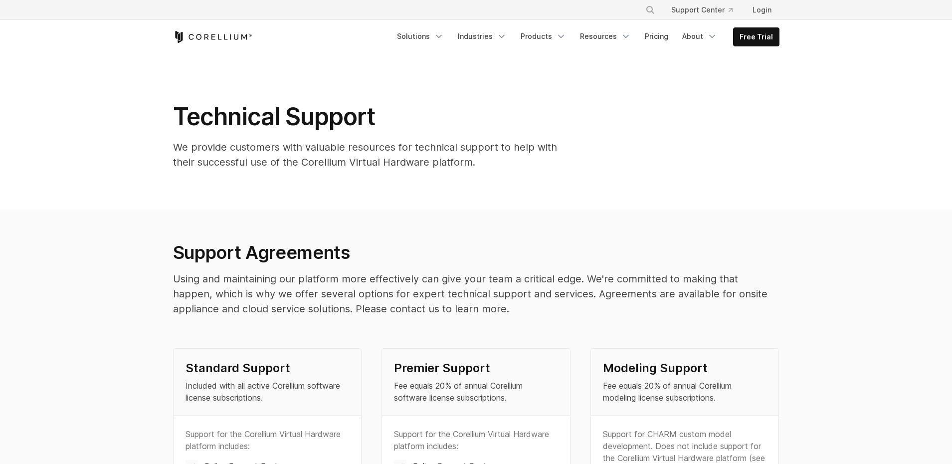 This screenshot has width=952, height=464. I want to click on a: Resources, so click(605, 36).